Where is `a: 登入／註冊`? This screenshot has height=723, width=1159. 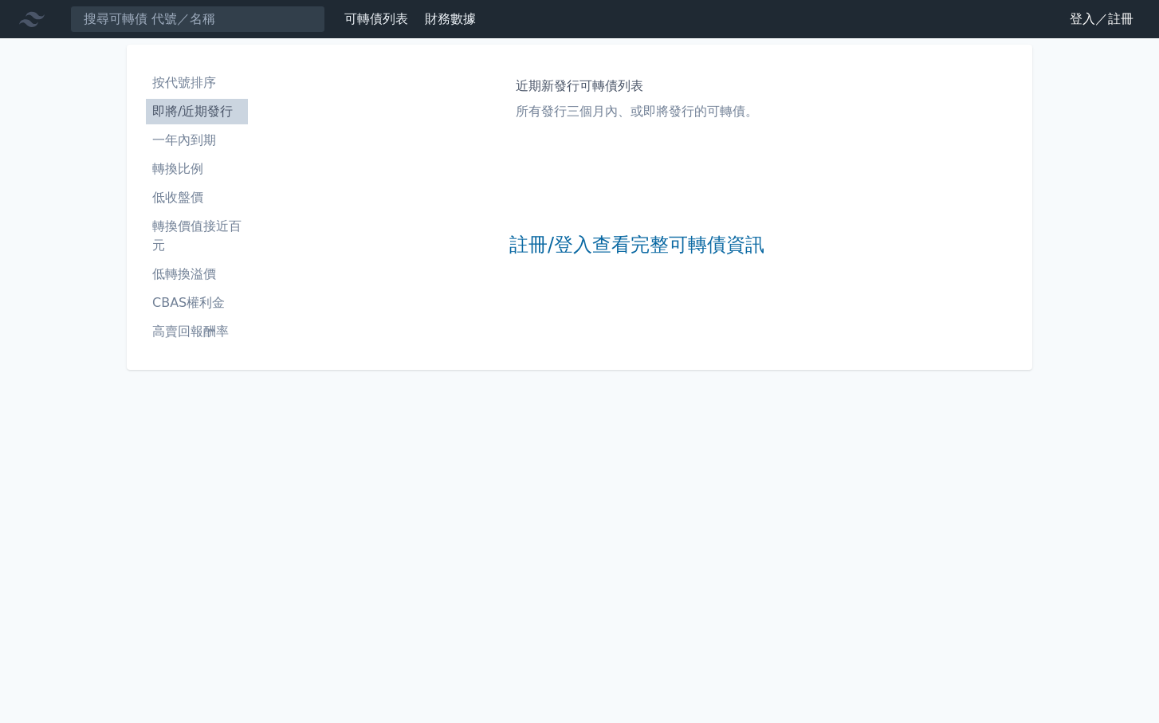
a: 登入／註冊 is located at coordinates (1102, 19).